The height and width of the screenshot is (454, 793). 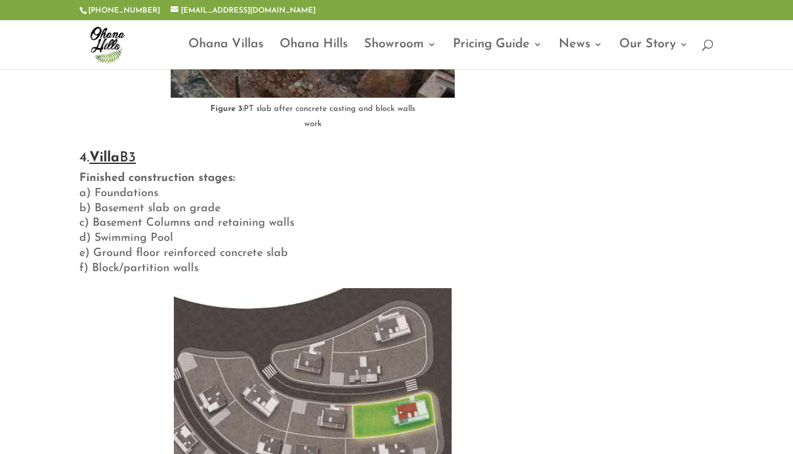 I want to click on a: Our Story, so click(x=654, y=54).